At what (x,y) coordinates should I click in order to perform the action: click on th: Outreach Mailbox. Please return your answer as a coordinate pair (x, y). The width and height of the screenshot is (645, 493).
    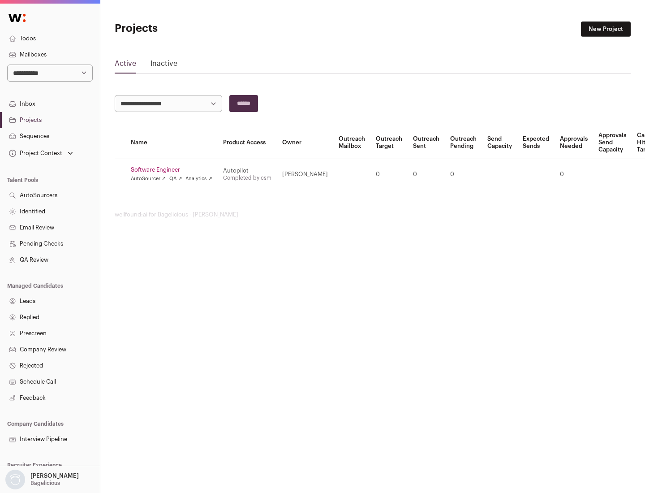
    Looking at the image, I should click on (352, 142).